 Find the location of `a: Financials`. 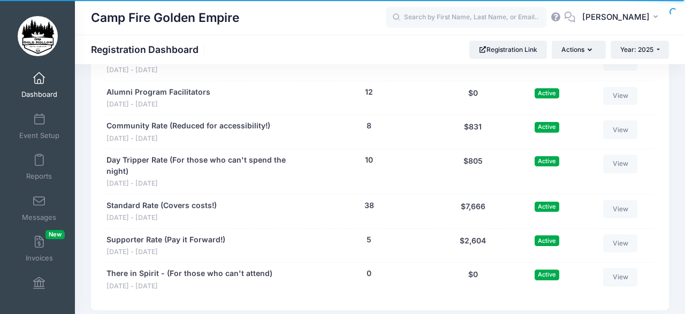

a: Financials is located at coordinates (39, 290).